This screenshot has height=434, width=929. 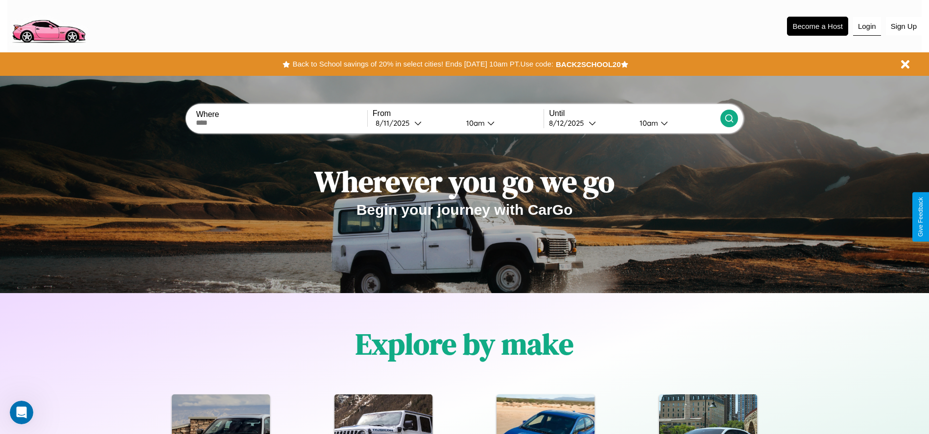 What do you see at coordinates (921, 217) in the screenshot?
I see `div: Give Feedback` at bounding box center [921, 217].